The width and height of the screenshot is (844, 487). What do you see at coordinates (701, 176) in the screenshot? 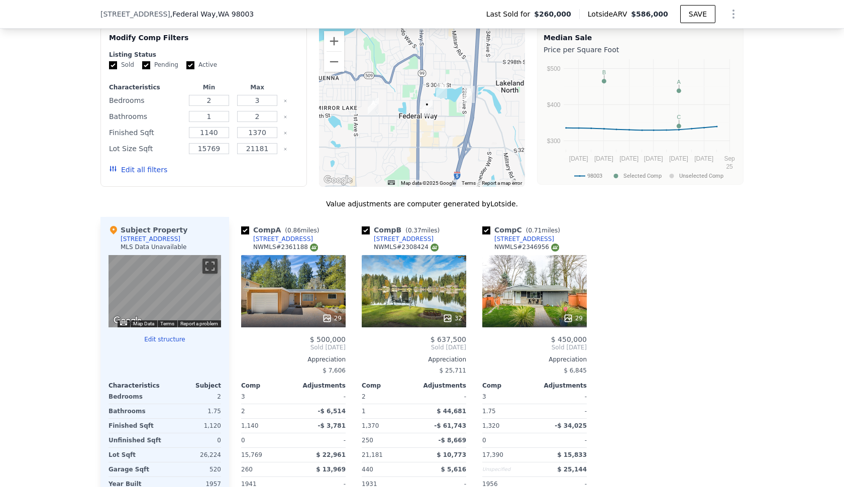
I see `text: Unselected Comp` at bounding box center [701, 176].